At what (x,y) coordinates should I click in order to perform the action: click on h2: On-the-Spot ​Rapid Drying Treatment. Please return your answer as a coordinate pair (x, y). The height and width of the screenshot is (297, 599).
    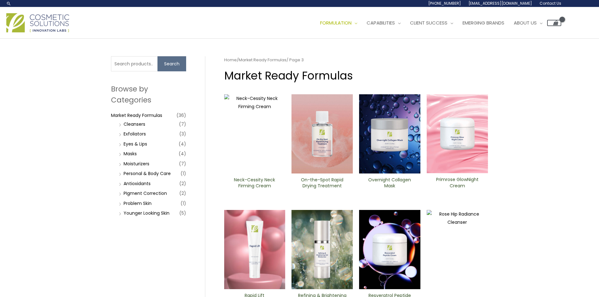
    Looking at the image, I should click on (322, 183).